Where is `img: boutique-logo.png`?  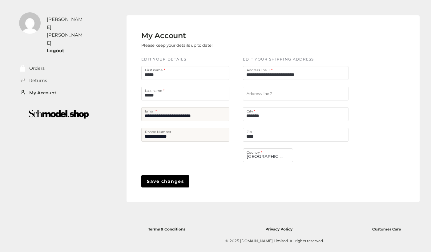
img: boutique-logo.png is located at coordinates (59, 114).